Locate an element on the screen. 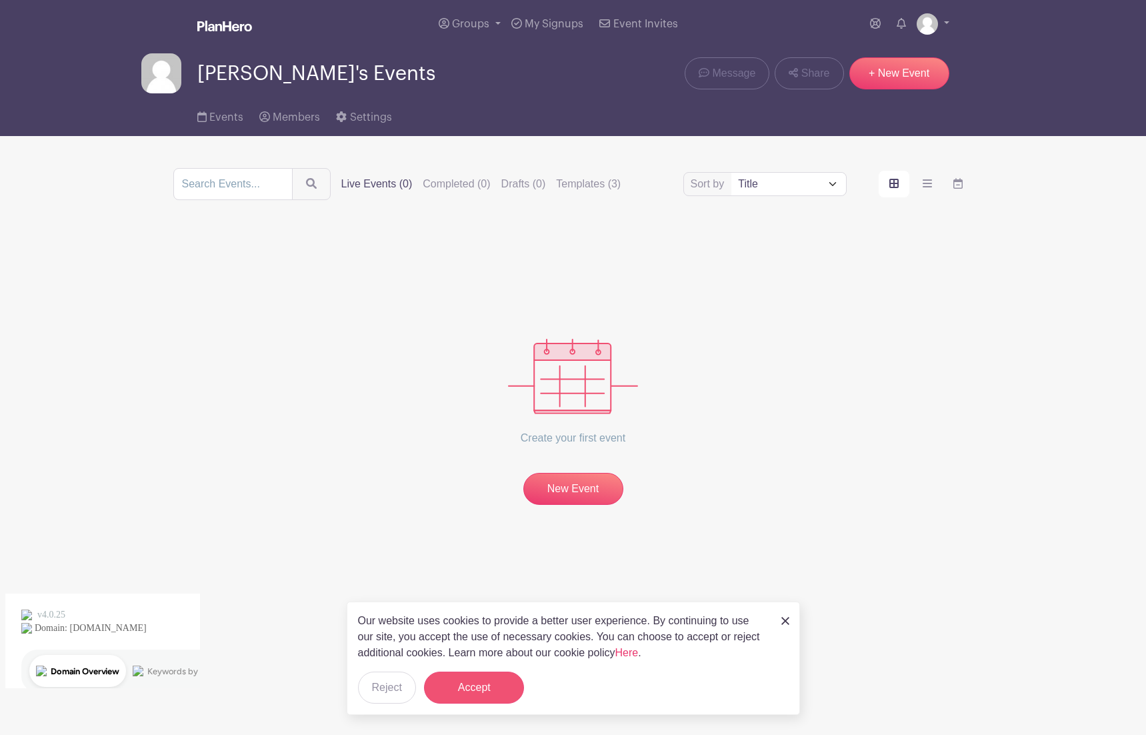  p: Our website uses cookies to provide a better user experience. By continuing to use our site, you ... is located at coordinates (563, 637).